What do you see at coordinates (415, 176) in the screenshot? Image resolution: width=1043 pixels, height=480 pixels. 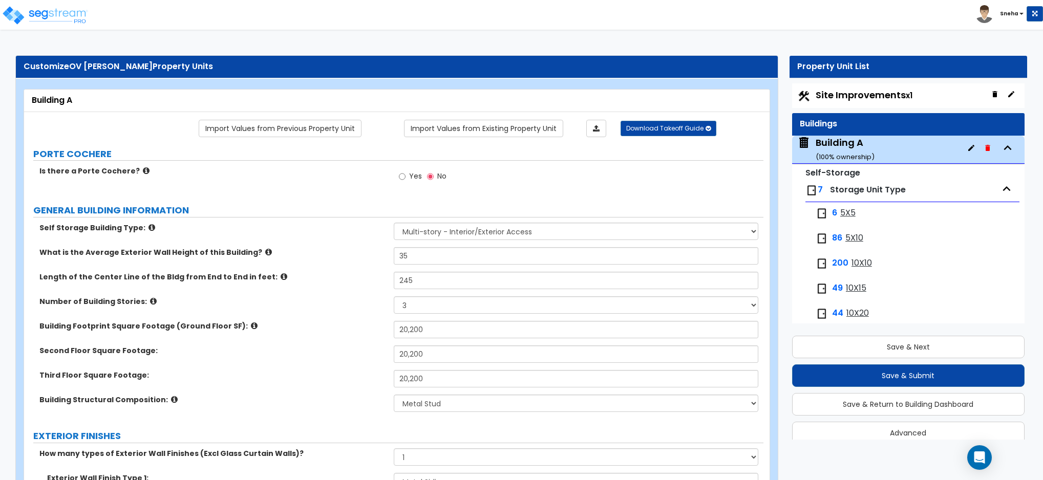 I see `span: Yes` at bounding box center [415, 176].